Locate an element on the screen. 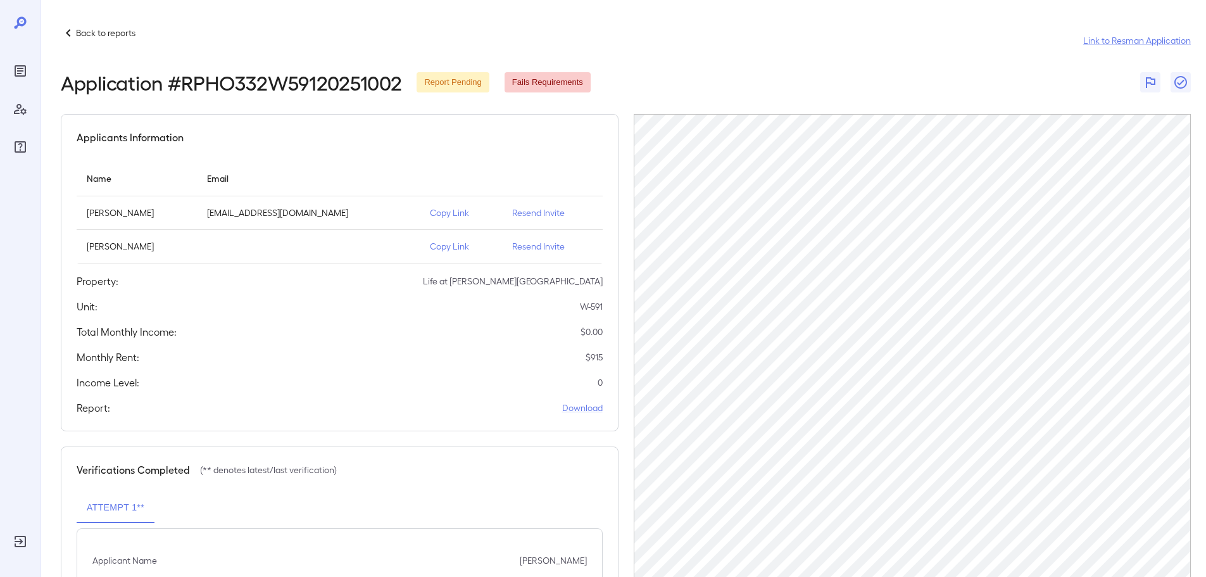 The width and height of the screenshot is (1206, 577). div: Log Out is located at coordinates (20, 541).